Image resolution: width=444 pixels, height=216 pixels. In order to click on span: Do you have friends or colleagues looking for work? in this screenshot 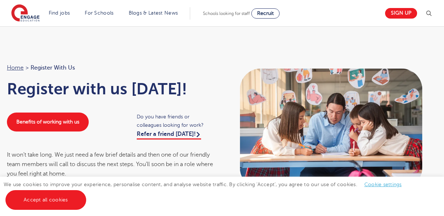, I will do `click(176, 121)`.